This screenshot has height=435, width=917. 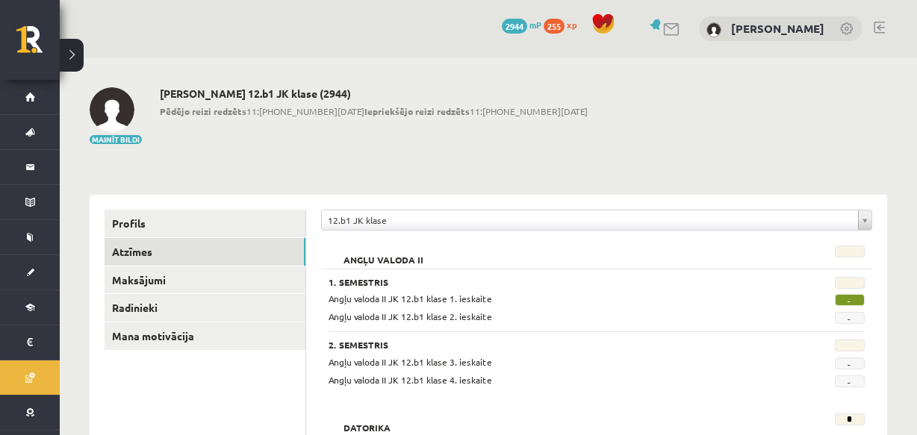 I want to click on h3: 1. Semestris, so click(x=550, y=282).